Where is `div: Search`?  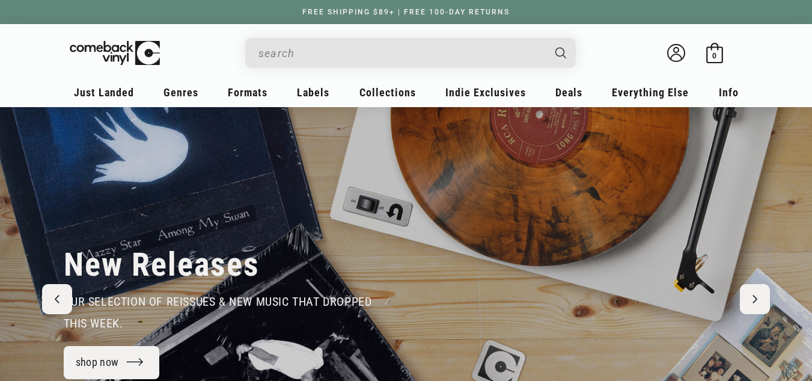 div: Search is located at coordinates (411, 53).